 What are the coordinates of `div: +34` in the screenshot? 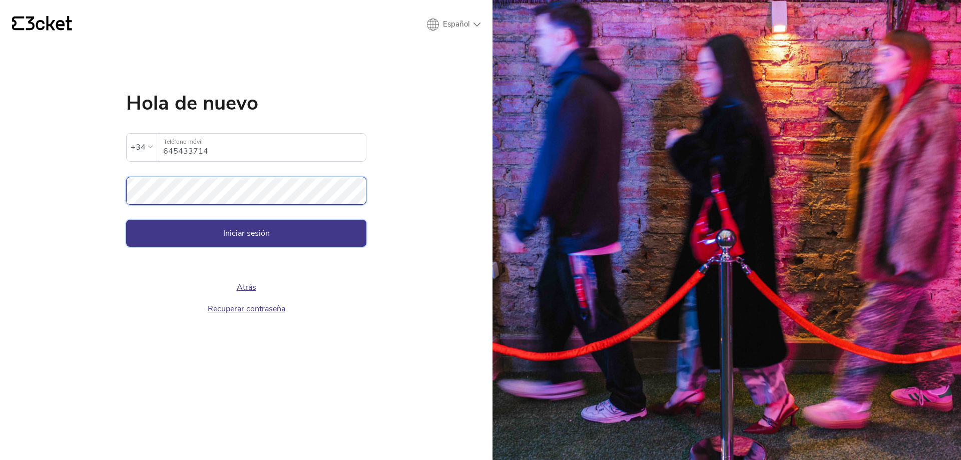 It's located at (138, 147).